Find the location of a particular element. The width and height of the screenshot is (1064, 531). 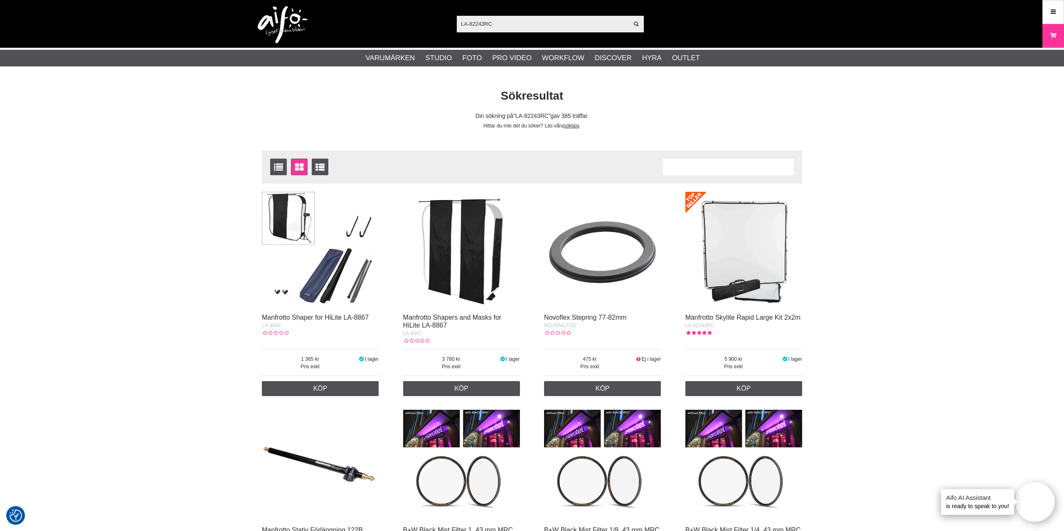

a: Manfrotto Shaper for HiLite LA-8867 is located at coordinates (315, 317).